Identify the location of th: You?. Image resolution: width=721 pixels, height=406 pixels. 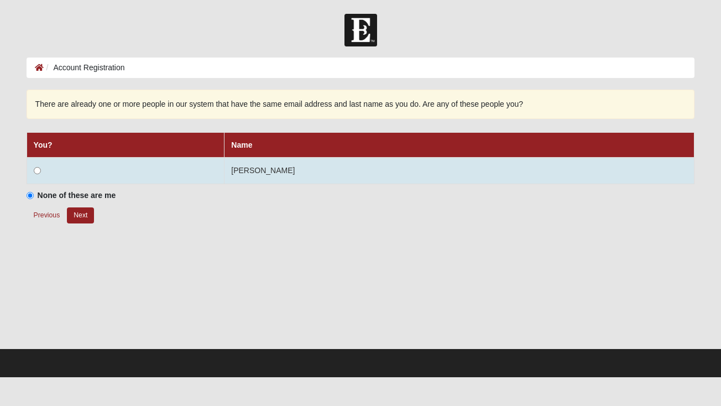
(126, 145).